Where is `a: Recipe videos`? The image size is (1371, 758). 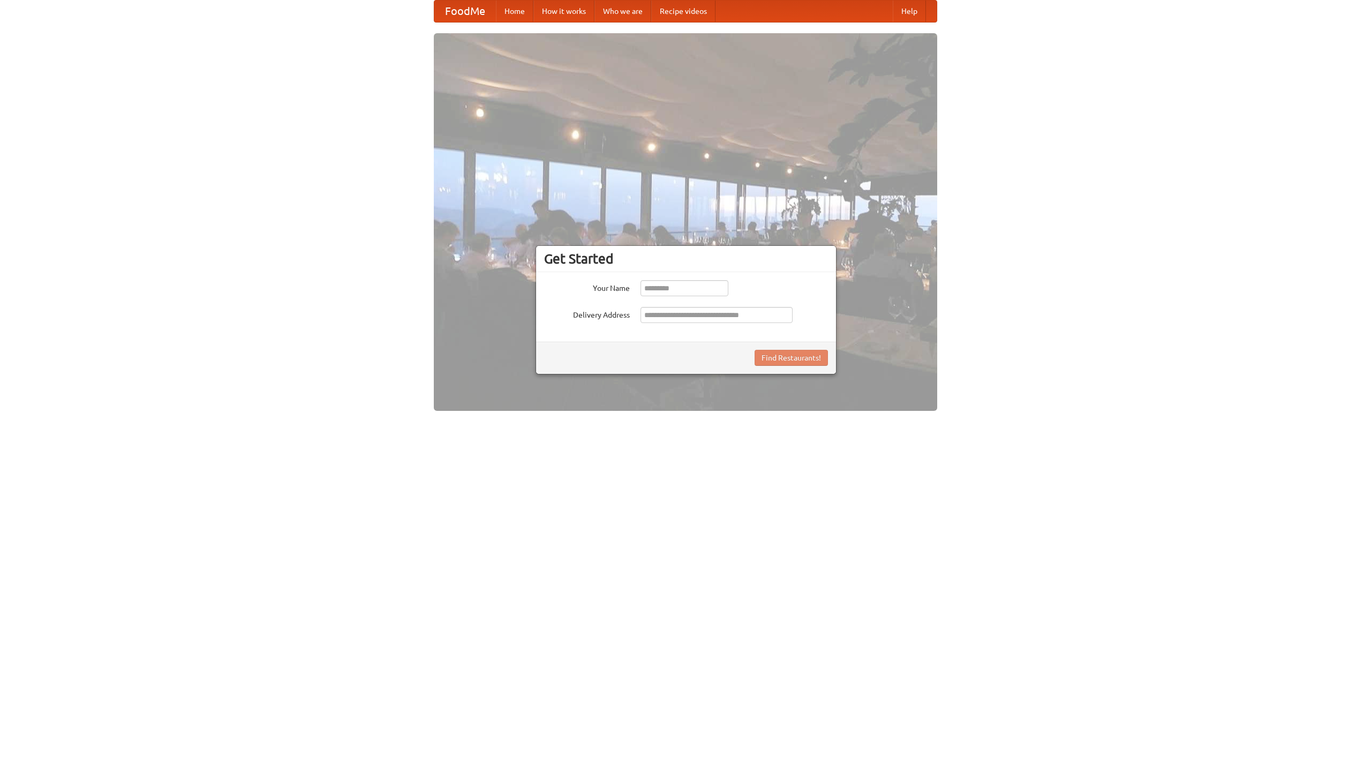 a: Recipe videos is located at coordinates (684, 11).